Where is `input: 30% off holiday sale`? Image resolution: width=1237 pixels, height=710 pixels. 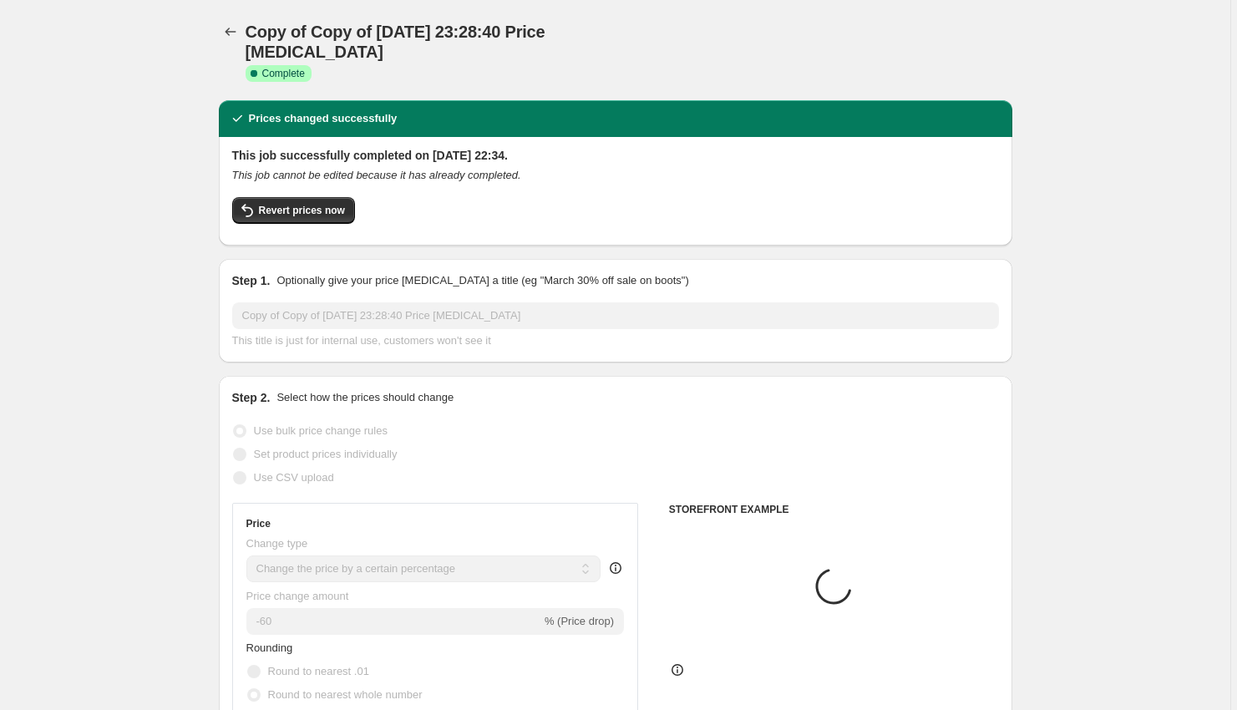
input: 30% off holiday sale is located at coordinates (616, 316).